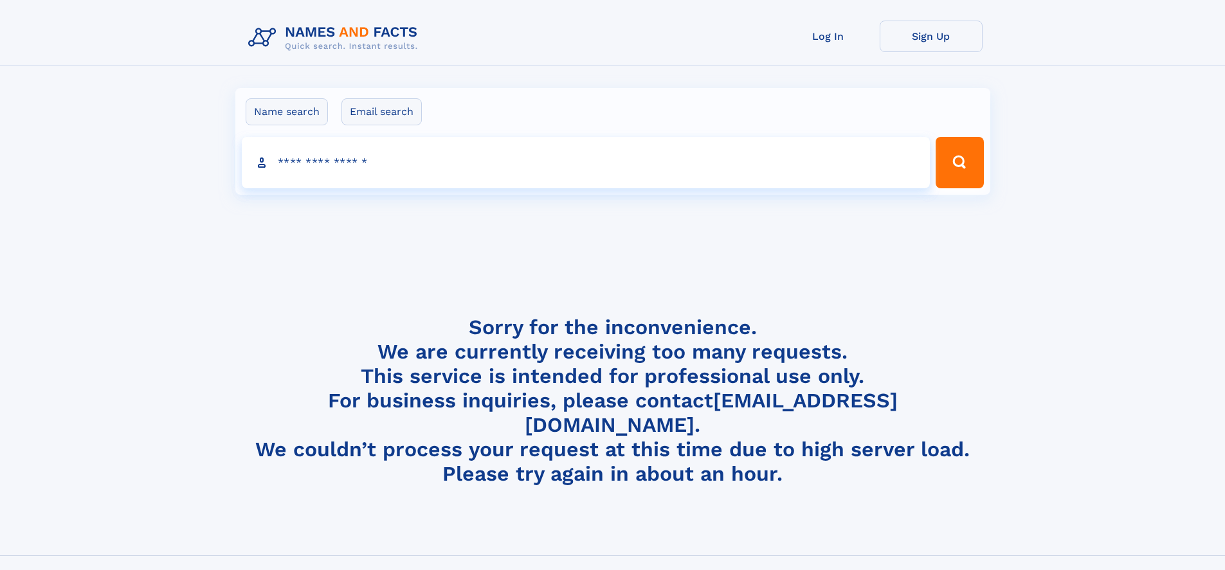 Image resolution: width=1225 pixels, height=570 pixels. I want to click on h4: Sorry for the inconvenience. We are currently receiving too many requests. This service is intend..., so click(613, 401).